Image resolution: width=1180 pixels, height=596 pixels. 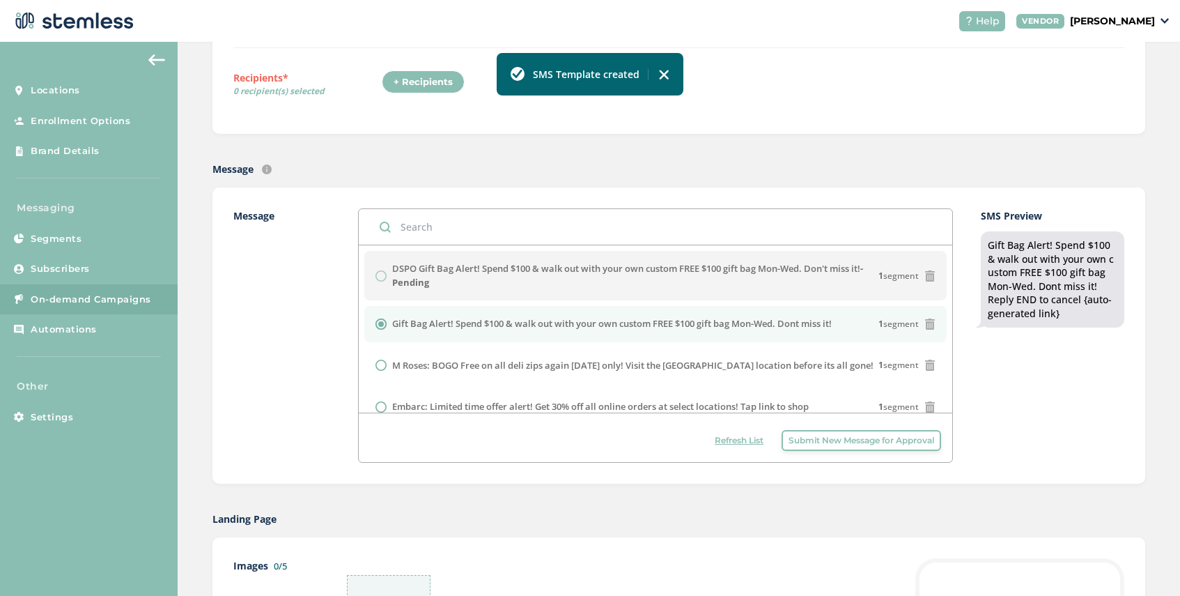 I want to click on span: Segments, so click(x=56, y=239).